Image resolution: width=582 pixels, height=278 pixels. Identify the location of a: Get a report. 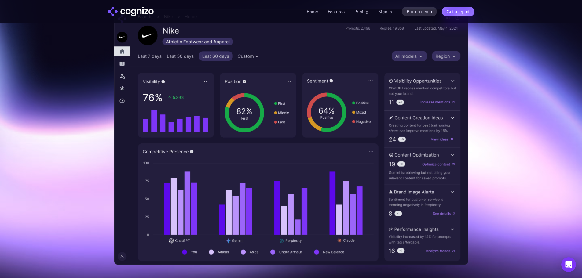
(458, 12).